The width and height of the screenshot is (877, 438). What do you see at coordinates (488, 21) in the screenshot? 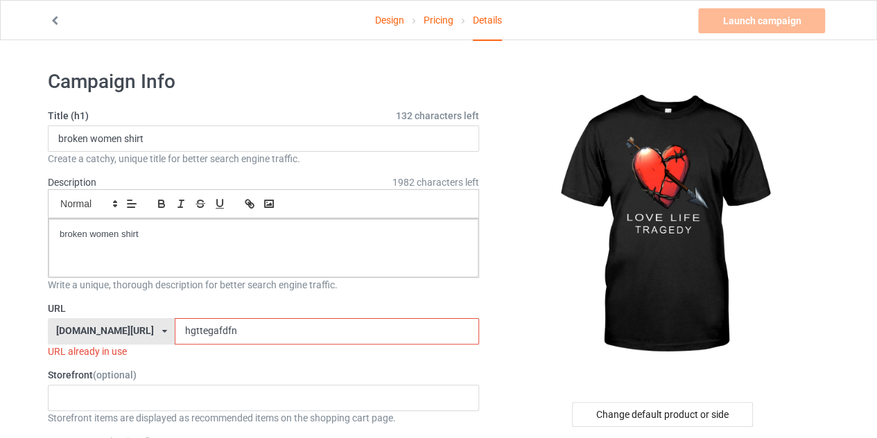
I see `div: Details` at bounding box center [488, 21].